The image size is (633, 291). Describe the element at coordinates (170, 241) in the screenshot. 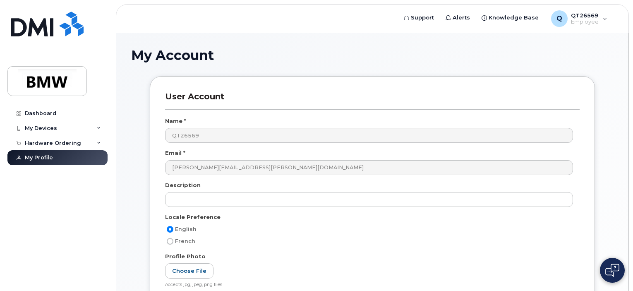

I see `input: French` at that location.